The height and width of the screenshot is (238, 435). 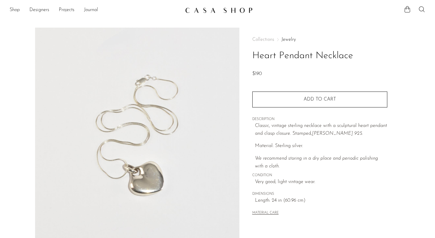 What do you see at coordinates (39, 10) in the screenshot?
I see `a: Designers` at bounding box center [39, 10].